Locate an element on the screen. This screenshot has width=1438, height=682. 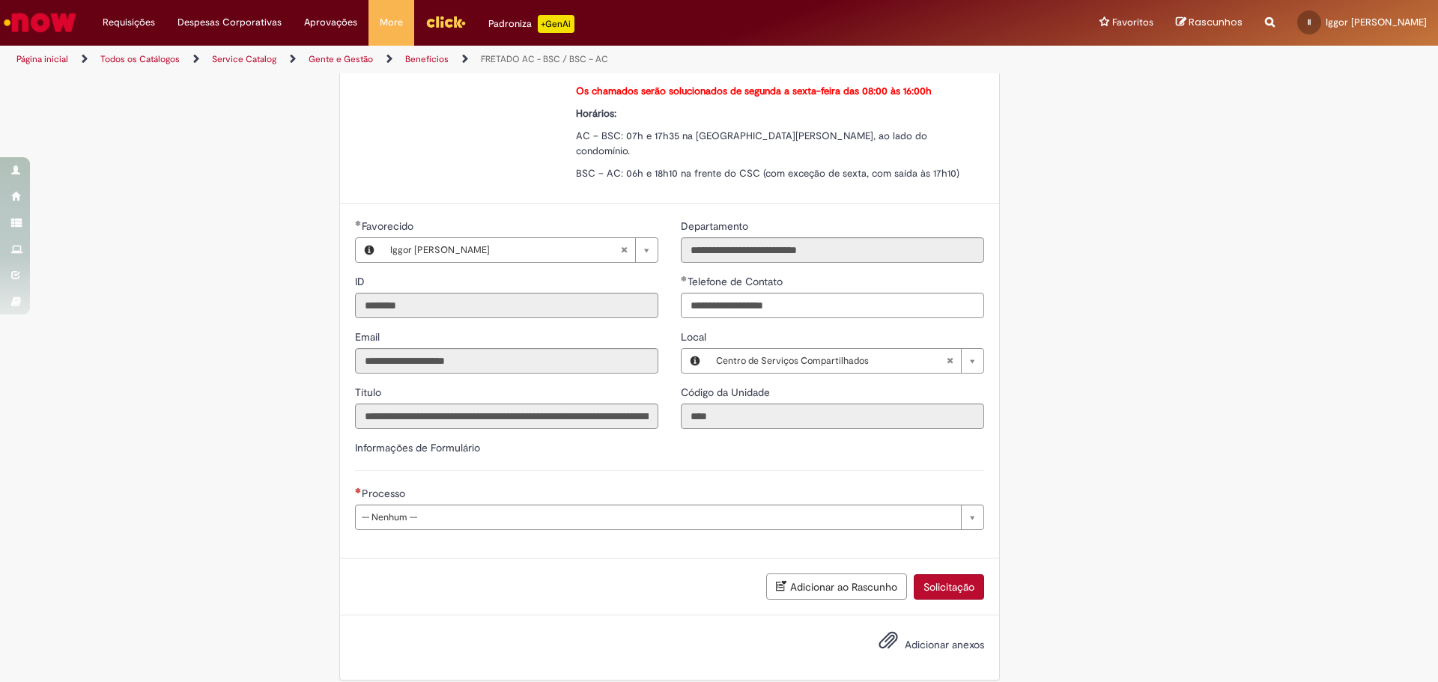
input: Título is located at coordinates (506, 416).